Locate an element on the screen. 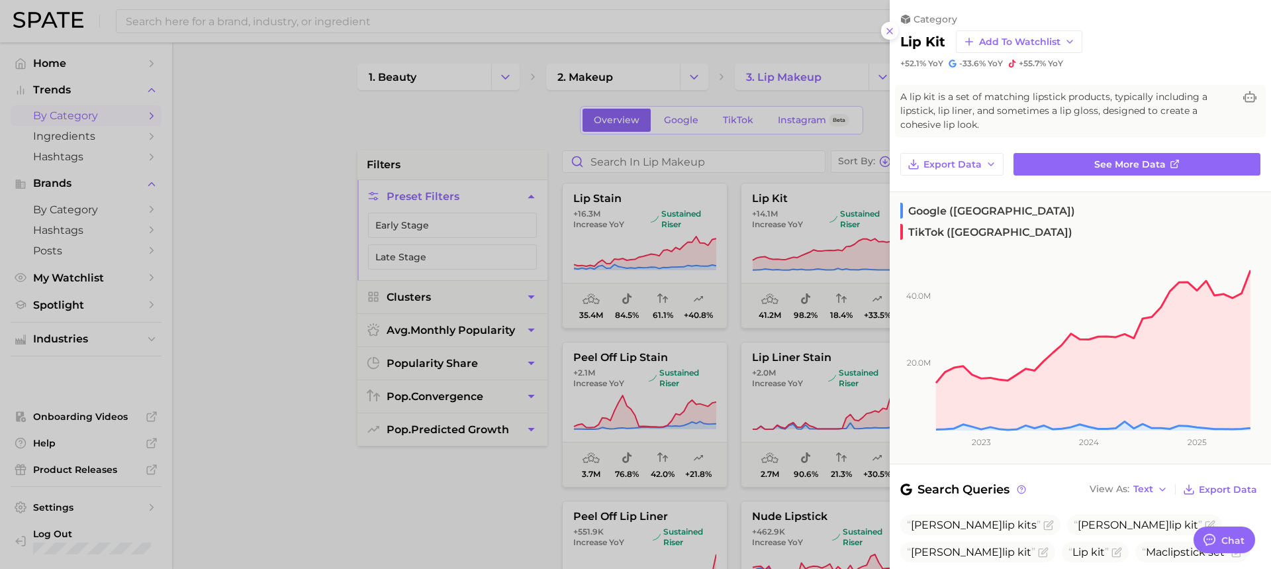  tspan: 2025 is located at coordinates (1197, 441).